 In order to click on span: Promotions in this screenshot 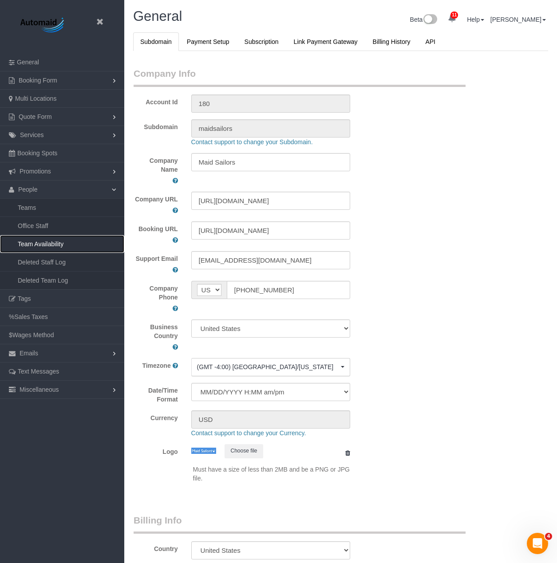, I will do `click(35, 171)`.